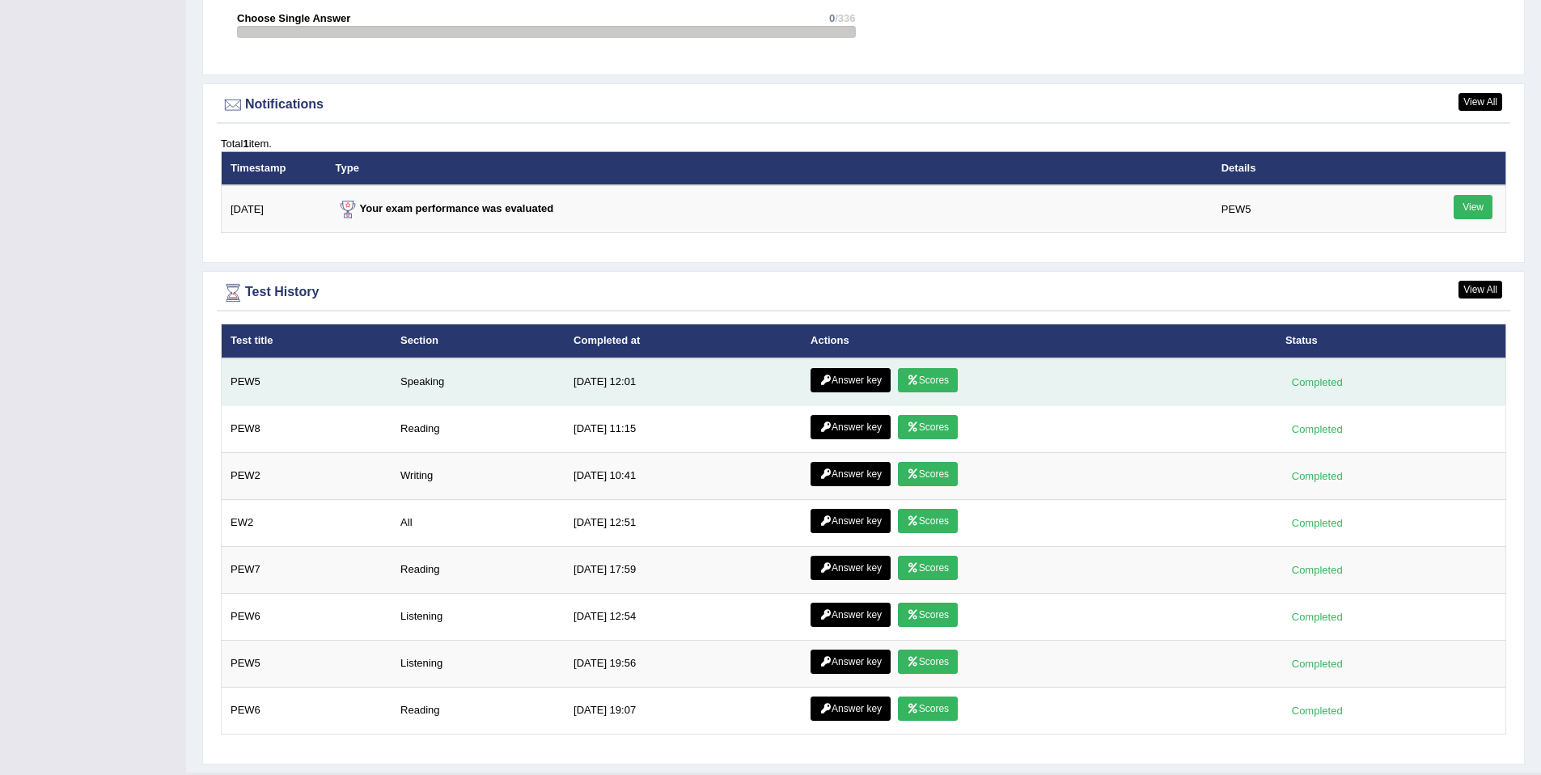 This screenshot has width=1541, height=775. Describe the element at coordinates (478, 382) in the screenshot. I see `td: Speaking` at that location.